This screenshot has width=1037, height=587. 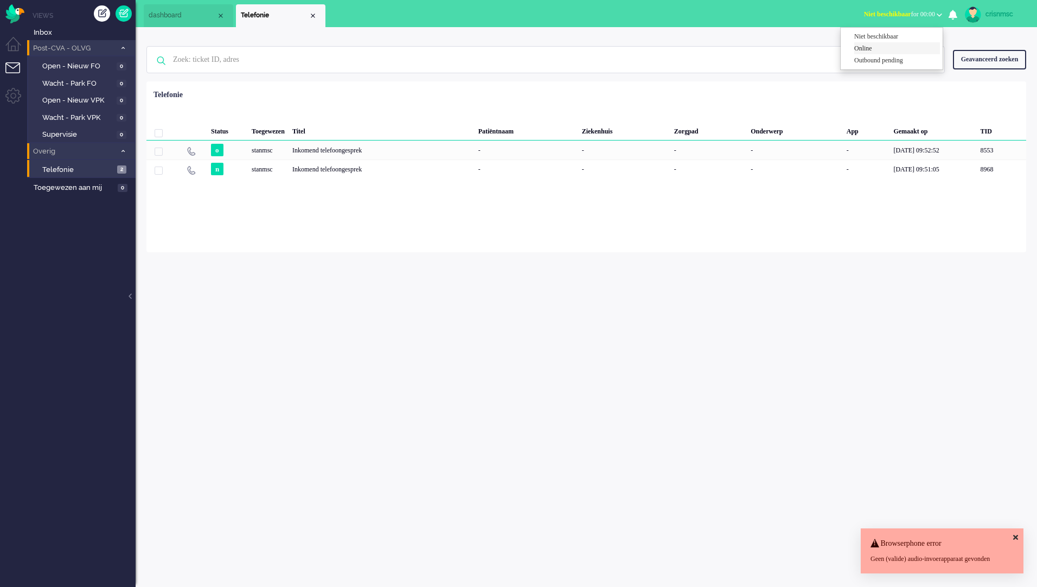 I want to click on div: Zorgpad, so click(x=709, y=130).